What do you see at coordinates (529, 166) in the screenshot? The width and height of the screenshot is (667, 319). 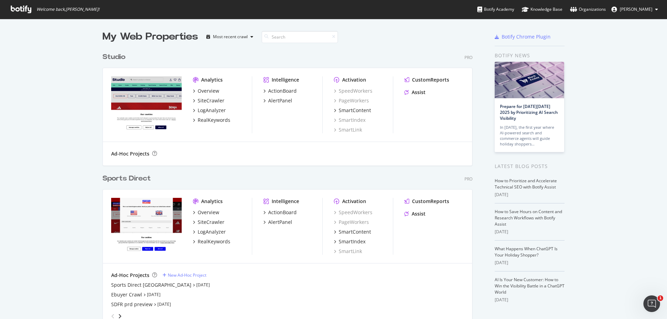 I see `div: Latest Blog Posts` at bounding box center [529, 166].